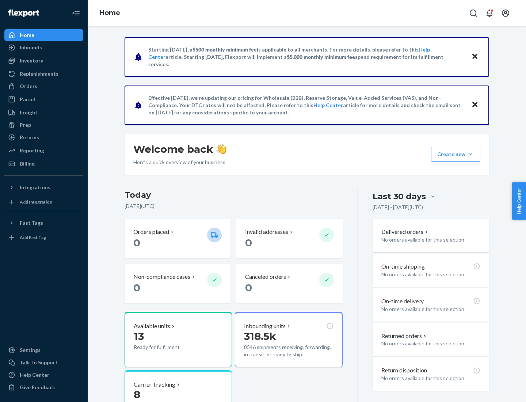 The height and width of the screenshot is (402, 526). What do you see at coordinates (152, 326) in the screenshot?
I see `p: Available units` at bounding box center [152, 326].